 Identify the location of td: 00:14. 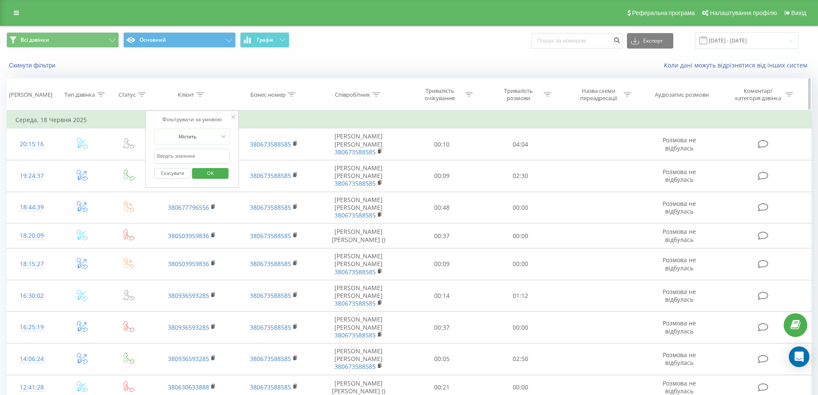
(442, 296).